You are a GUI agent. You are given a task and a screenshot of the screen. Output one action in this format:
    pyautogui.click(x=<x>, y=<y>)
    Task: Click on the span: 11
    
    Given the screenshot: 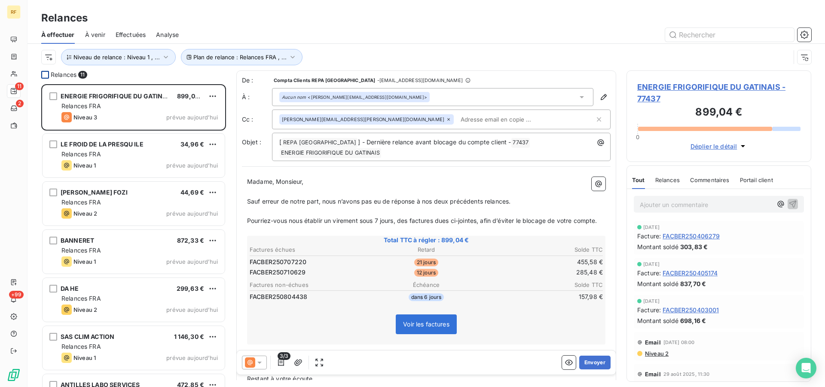 What is the action you would take?
    pyautogui.click(x=82, y=75)
    